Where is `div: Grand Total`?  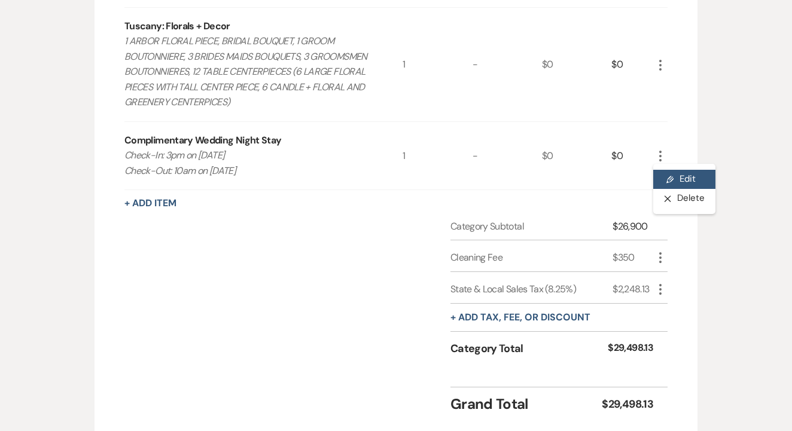
div: Grand Total is located at coordinates (527, 405).